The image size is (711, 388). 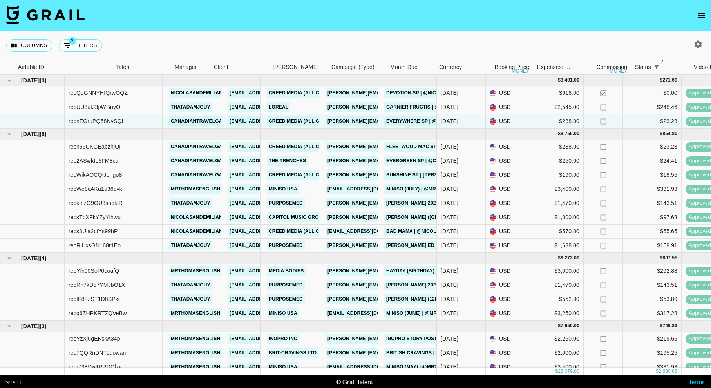 I want to click on button: hide children, so click(x=9, y=134).